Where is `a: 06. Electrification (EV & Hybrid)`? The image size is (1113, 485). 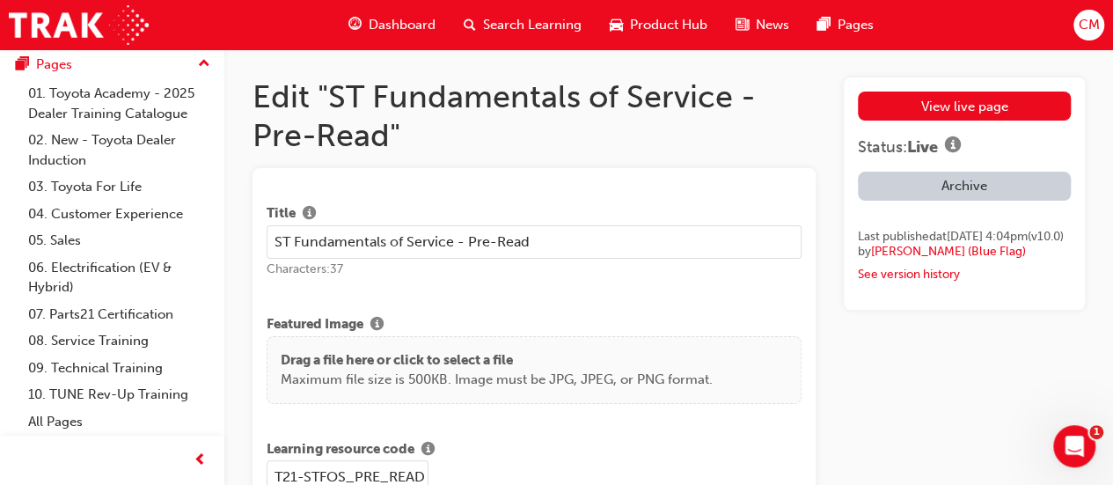 a: 06. Electrification (EV & Hybrid) is located at coordinates (119, 277).